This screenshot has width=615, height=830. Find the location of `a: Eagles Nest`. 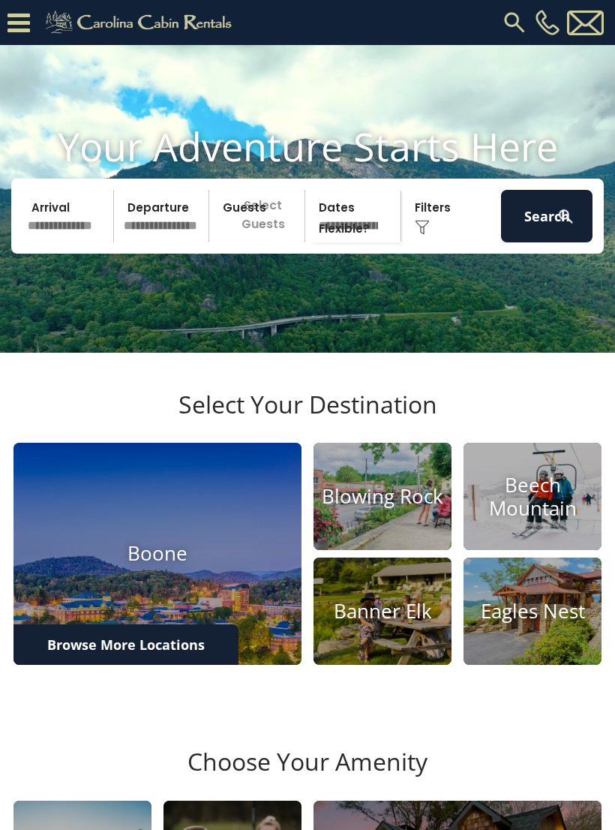

a: Eagles Nest is located at coordinates (533, 611).